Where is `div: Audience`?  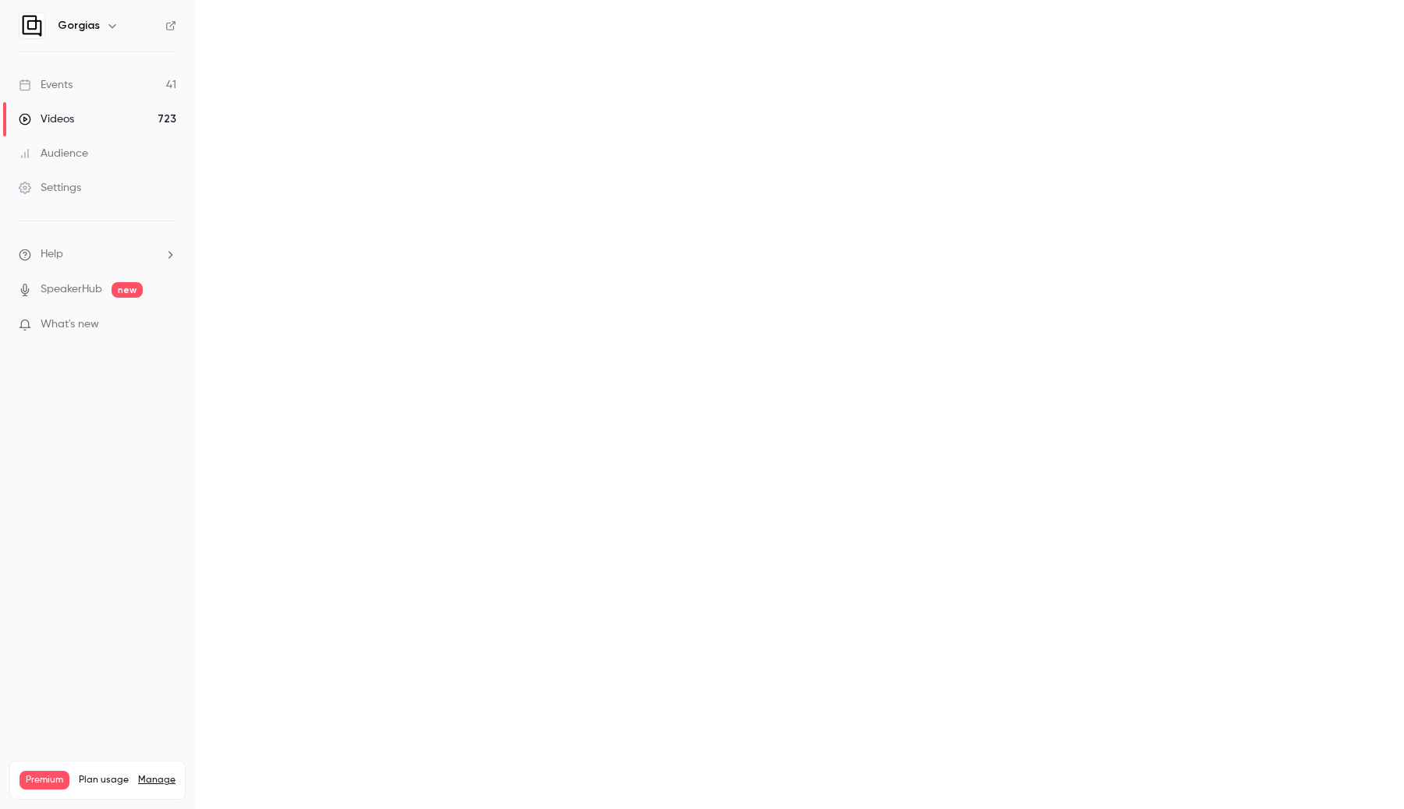 div: Audience is located at coordinates (53, 154).